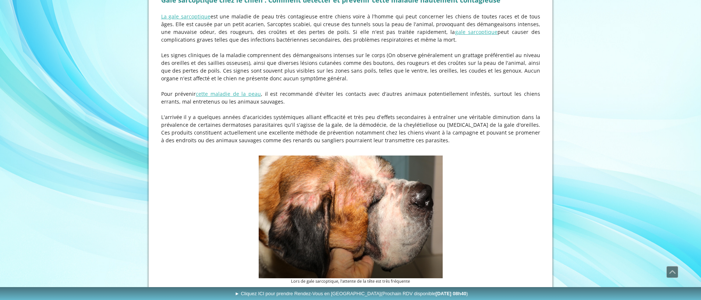 The image size is (701, 300). What do you see at coordinates (351, 98) in the screenshot?
I see `p: Pour prévenir , il est recommandé d'éviter les contacts avec d'autres animaux potentiellement inf...` at bounding box center [351, 98].